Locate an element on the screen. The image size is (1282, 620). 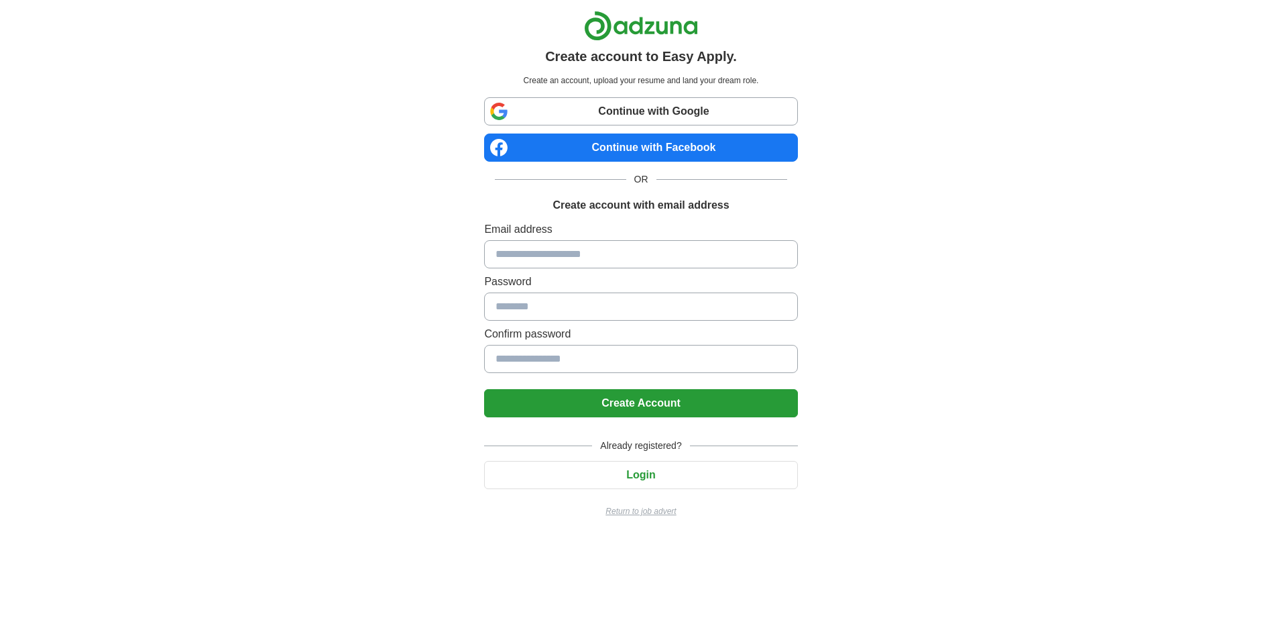
p: Return to job advert is located at coordinates (640, 511).